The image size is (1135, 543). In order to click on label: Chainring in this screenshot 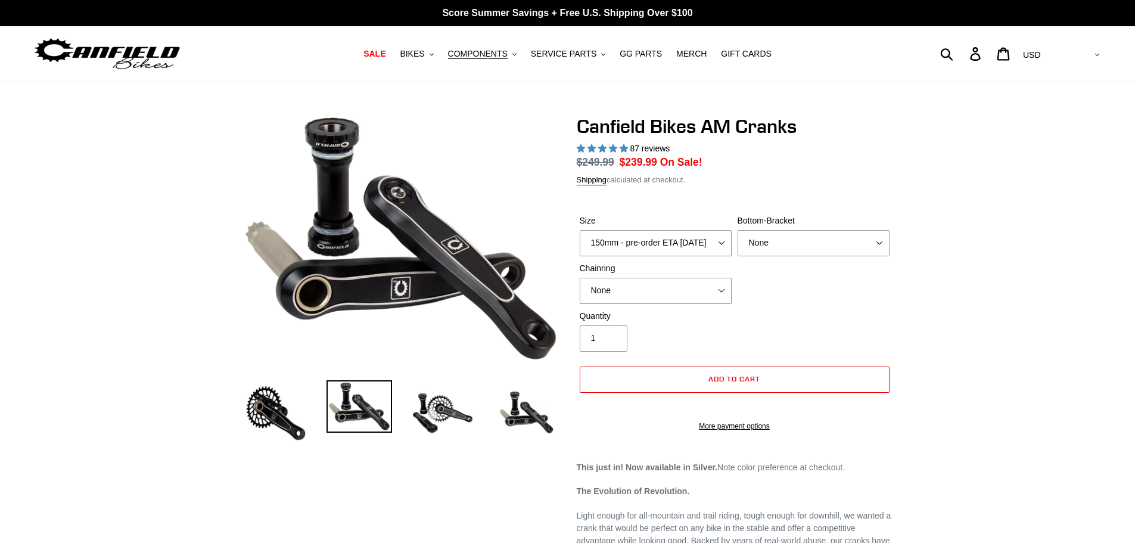, I will do `click(655, 268)`.